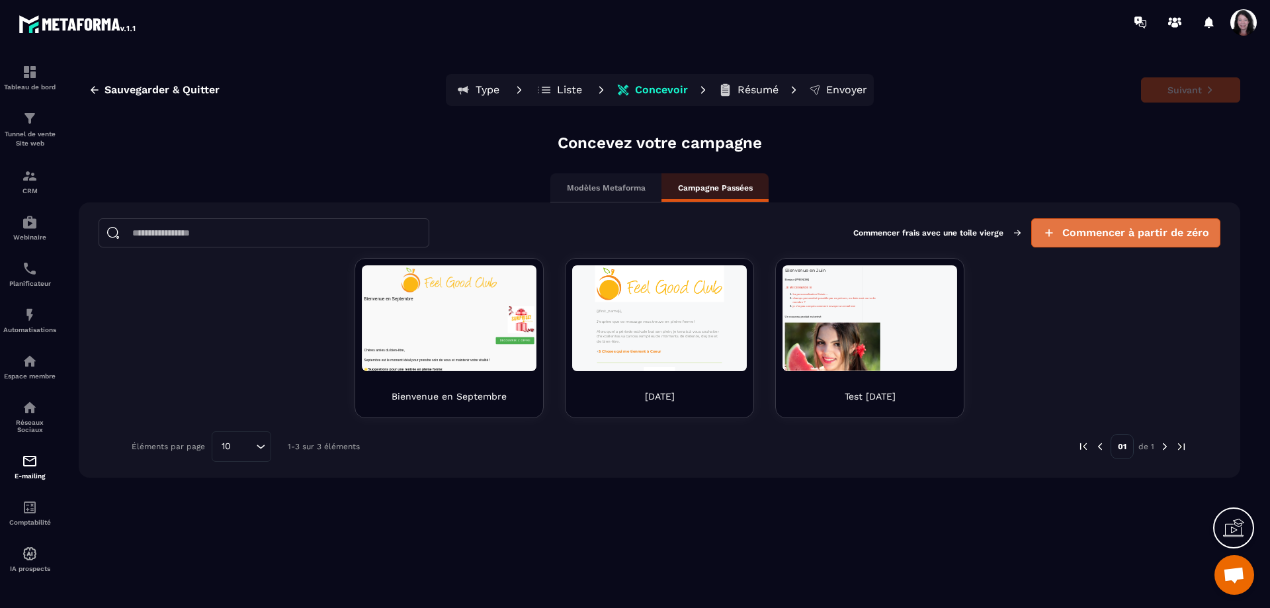  I want to click on p: Tunnel de vente Site web, so click(30, 139).